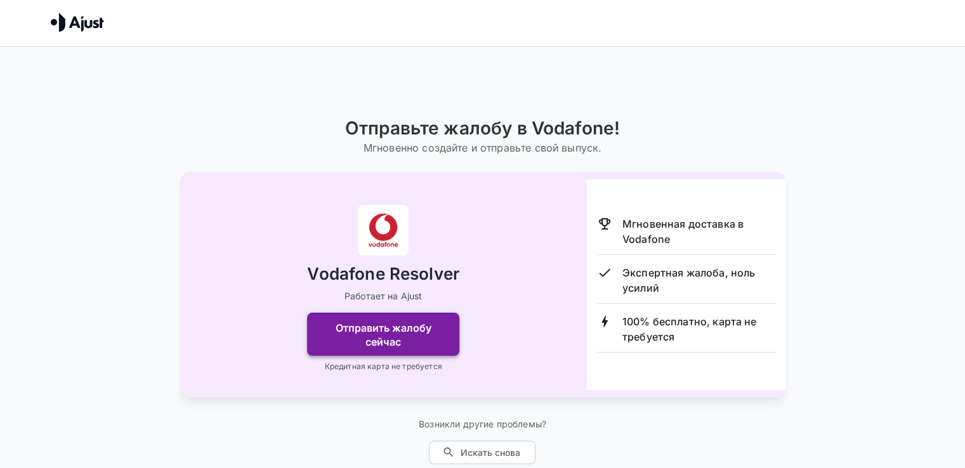 The image size is (965, 468). What do you see at coordinates (482, 128) in the screenshot?
I see `font: Отправьте жалобу в Vodafone!` at bounding box center [482, 128].